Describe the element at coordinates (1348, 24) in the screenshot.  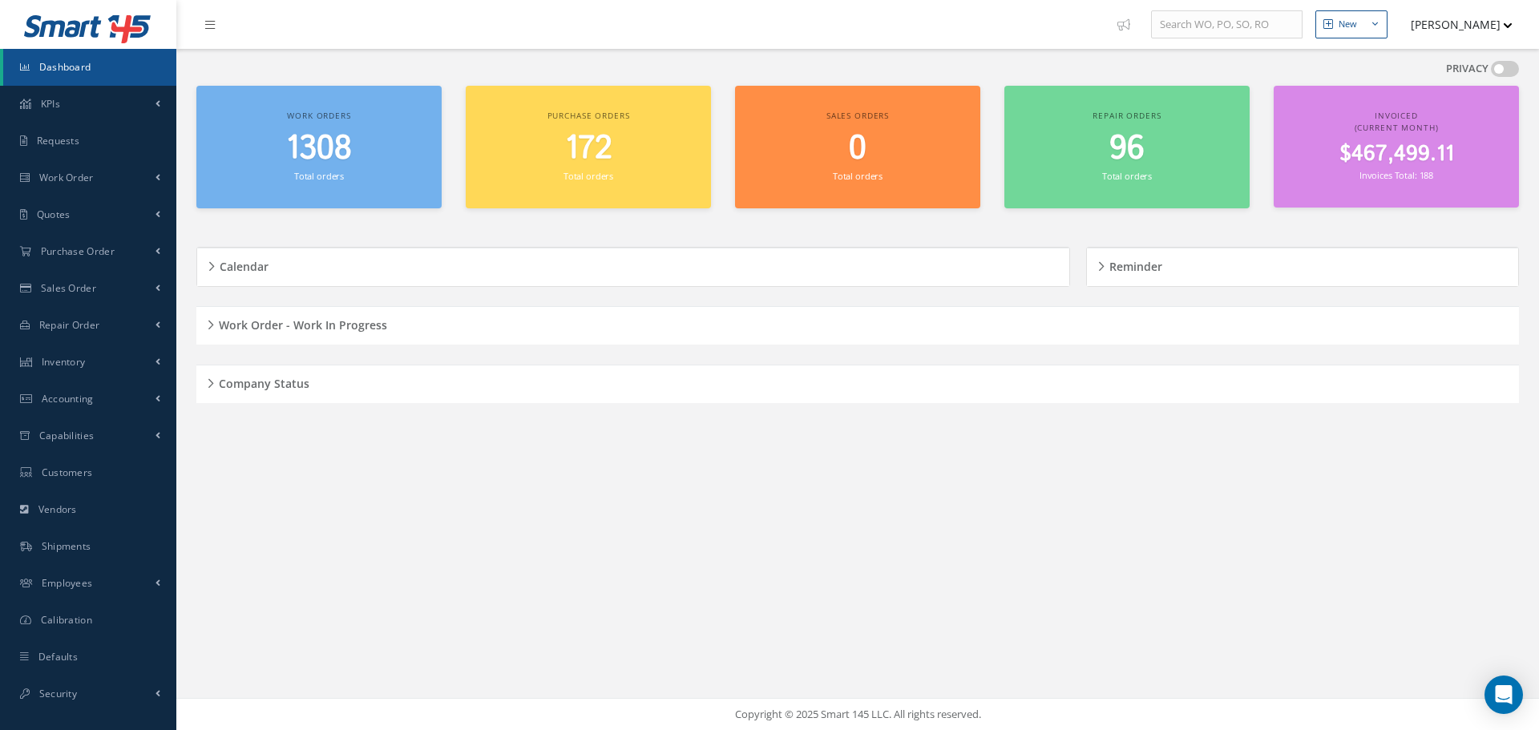
I see `div: New` at that location.